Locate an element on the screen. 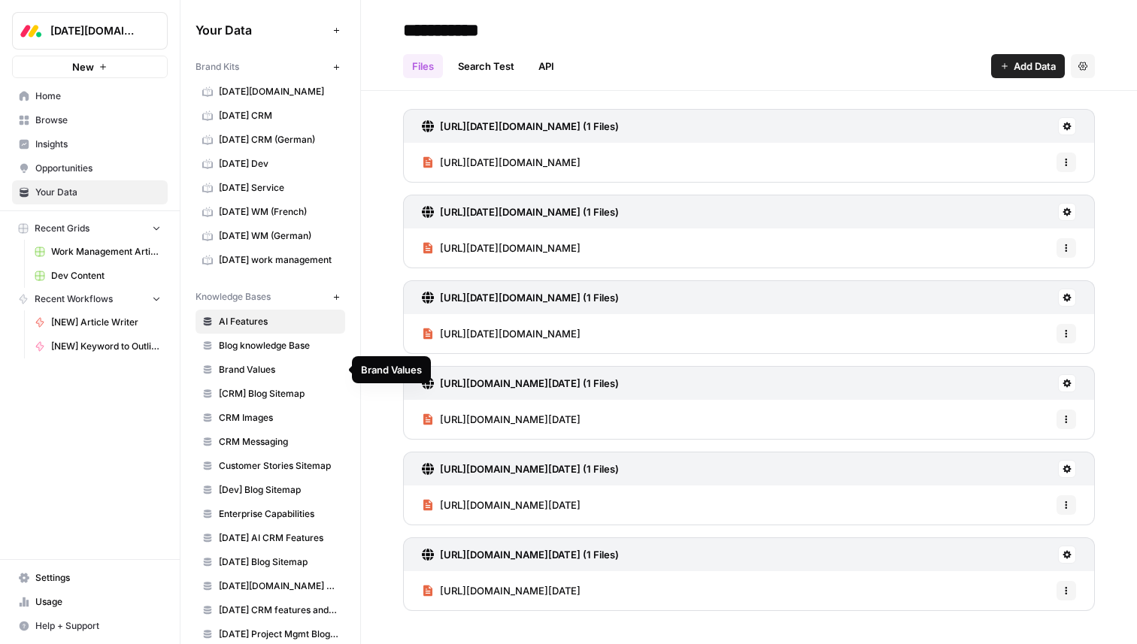 The height and width of the screenshot is (644, 1137). span: AI Features is located at coordinates (278, 322).